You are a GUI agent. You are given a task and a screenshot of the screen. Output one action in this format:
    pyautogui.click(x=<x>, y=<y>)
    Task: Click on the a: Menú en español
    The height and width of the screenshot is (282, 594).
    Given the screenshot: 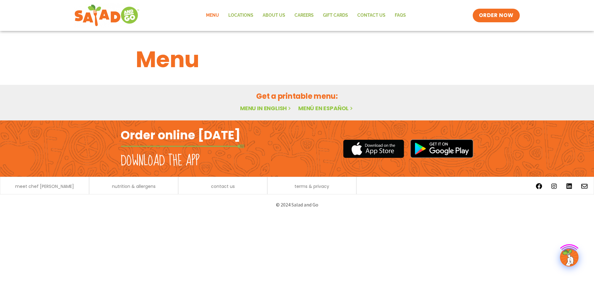 What is the action you would take?
    pyautogui.click(x=326, y=108)
    